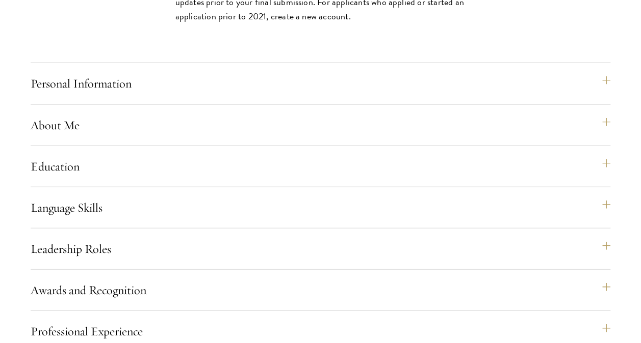 This screenshot has width=641, height=343. I want to click on button: Personal Information, so click(320, 84).